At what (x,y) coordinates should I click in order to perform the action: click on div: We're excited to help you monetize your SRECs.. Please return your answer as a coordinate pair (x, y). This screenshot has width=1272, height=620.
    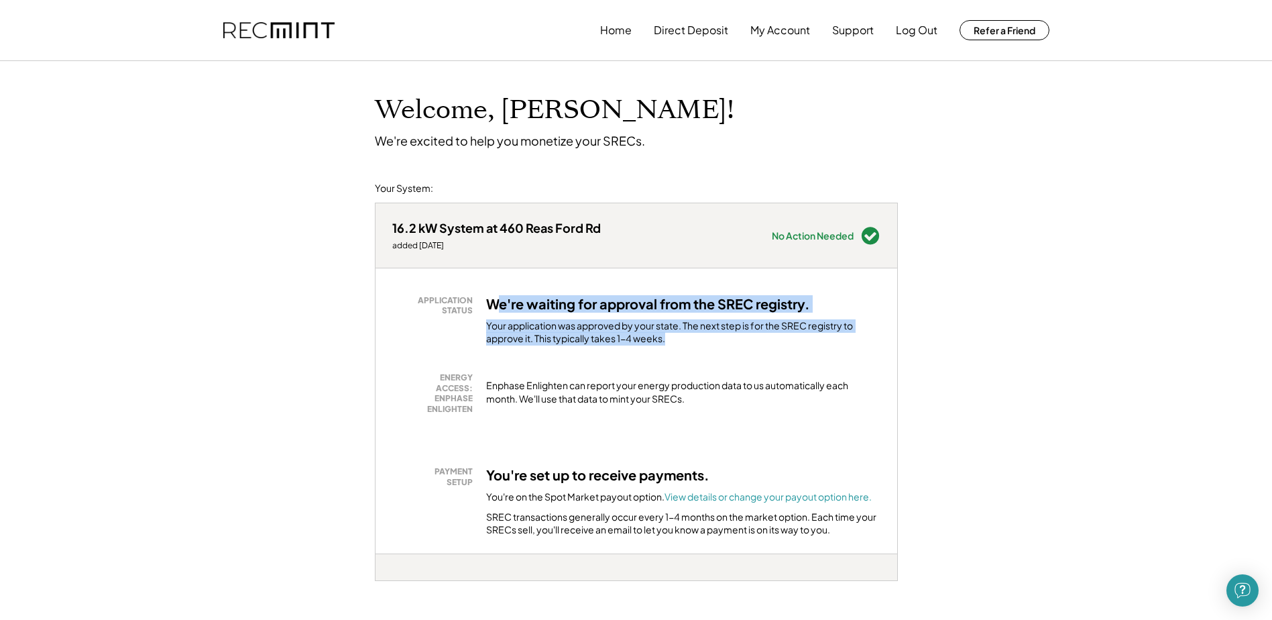
    Looking at the image, I should click on (510, 140).